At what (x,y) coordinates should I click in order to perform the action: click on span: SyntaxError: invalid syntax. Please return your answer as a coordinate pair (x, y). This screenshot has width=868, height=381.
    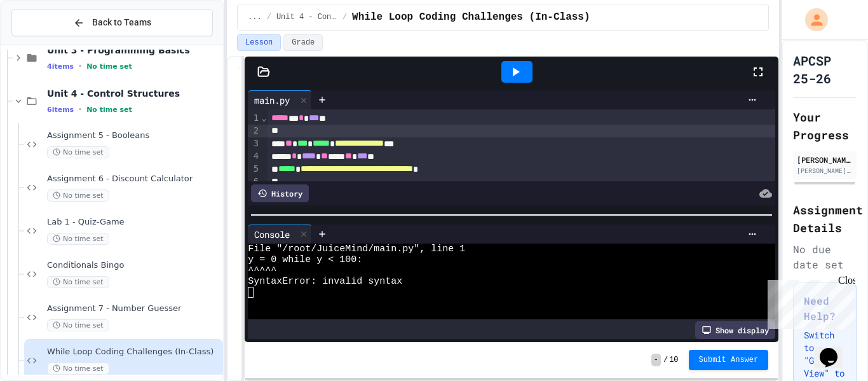
    Looking at the image, I should click on (325, 281).